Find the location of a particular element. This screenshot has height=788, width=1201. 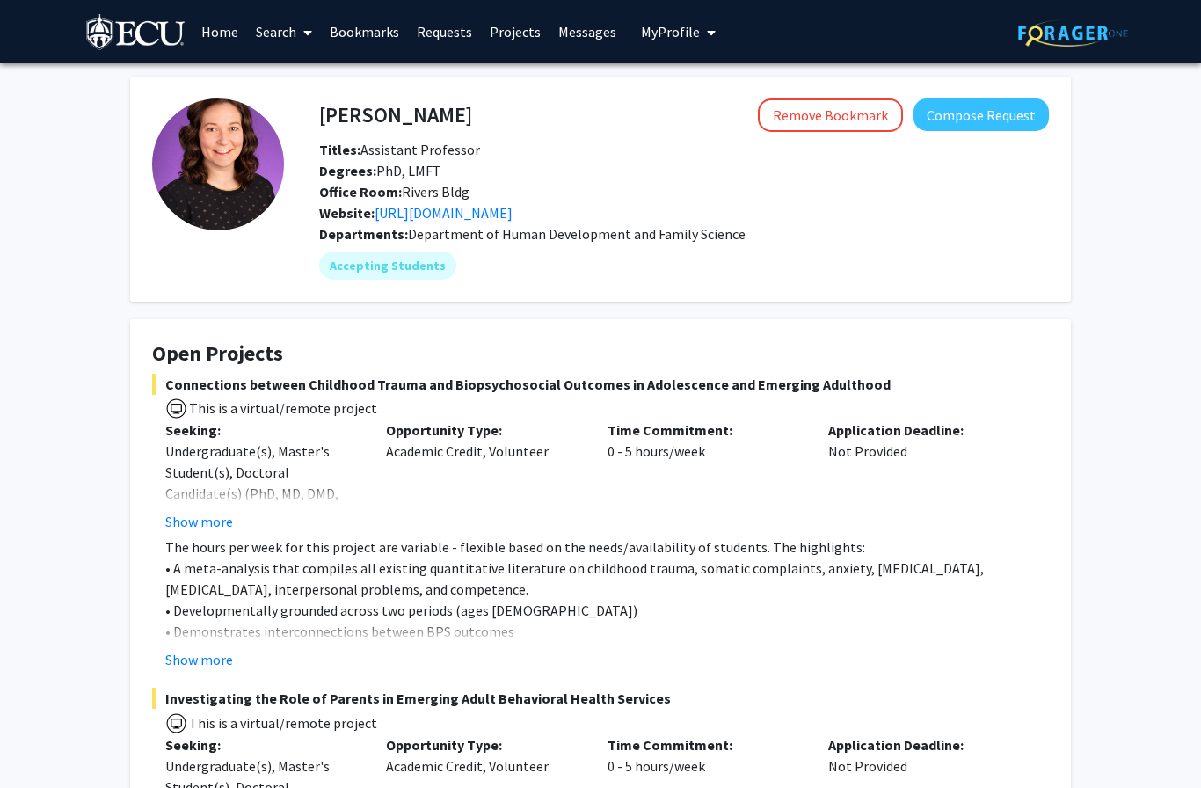

span: My Profile is located at coordinates (670, 32).